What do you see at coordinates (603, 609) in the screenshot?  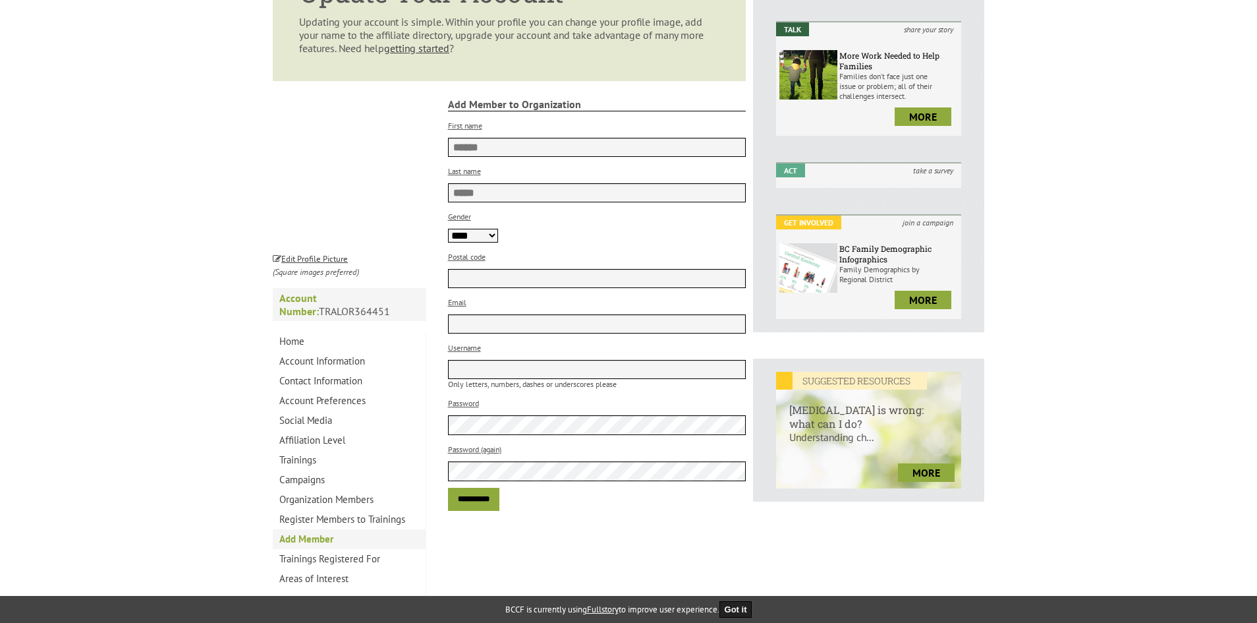 I see `a: Fullstory` at bounding box center [603, 609].